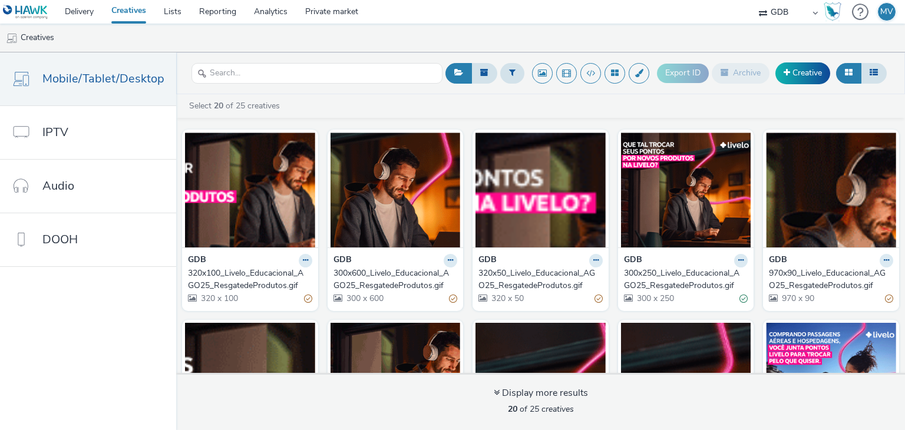 The image size is (905, 430). I want to click on a: 320x50_Livelo_Educacional_AGO25_ResgatedeProdutos.gif, so click(540, 279).